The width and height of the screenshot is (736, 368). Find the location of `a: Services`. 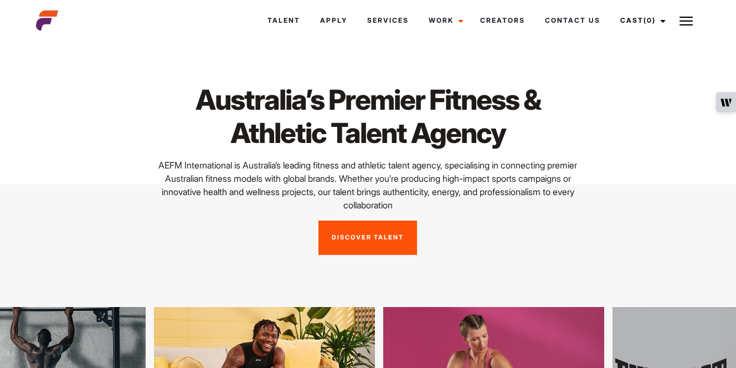

a: Services is located at coordinates (388, 20).